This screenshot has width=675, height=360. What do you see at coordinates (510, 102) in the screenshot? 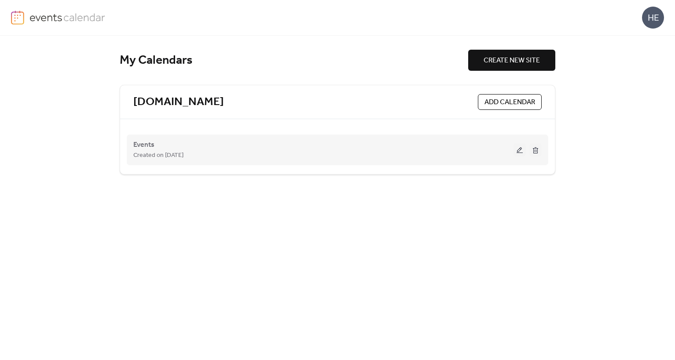
I see `button: ADD CALENDAR` at bounding box center [510, 102].